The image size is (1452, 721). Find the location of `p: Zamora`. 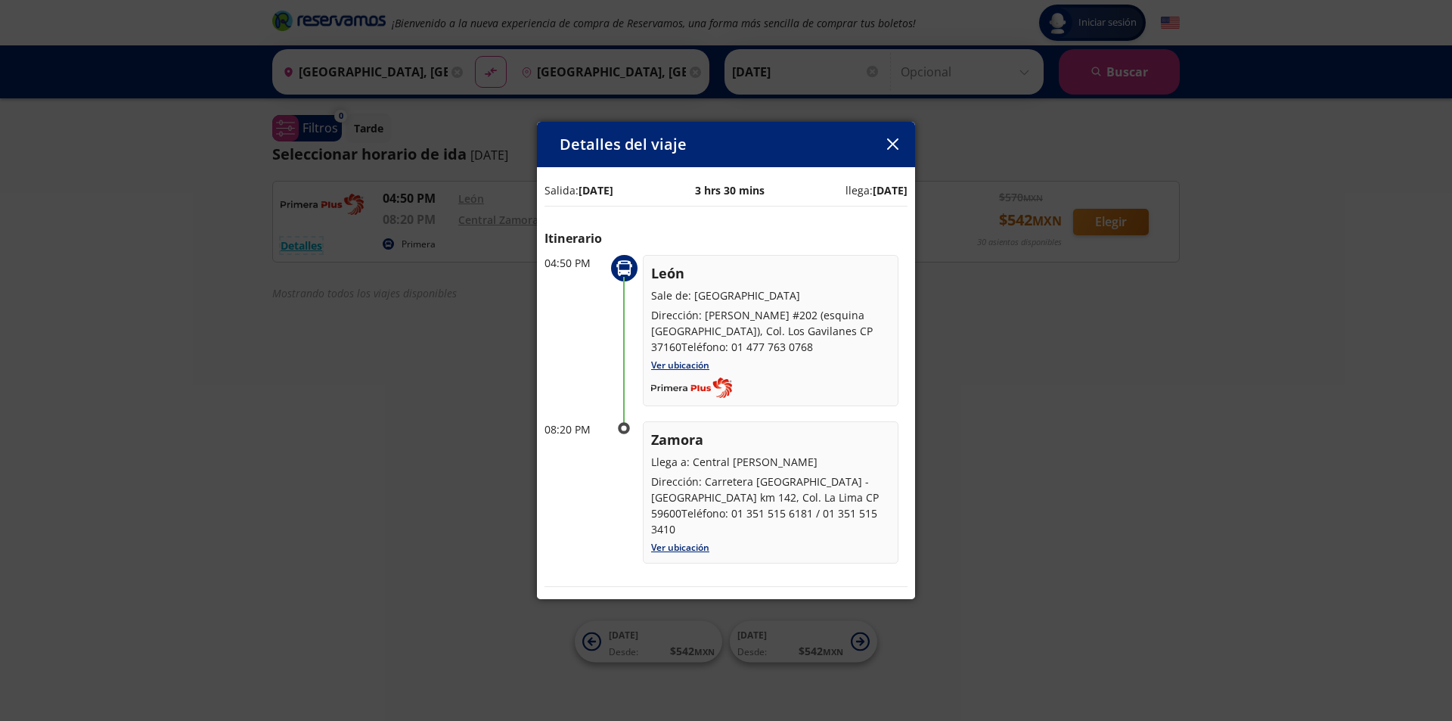

p: Zamora is located at coordinates (771, 439).